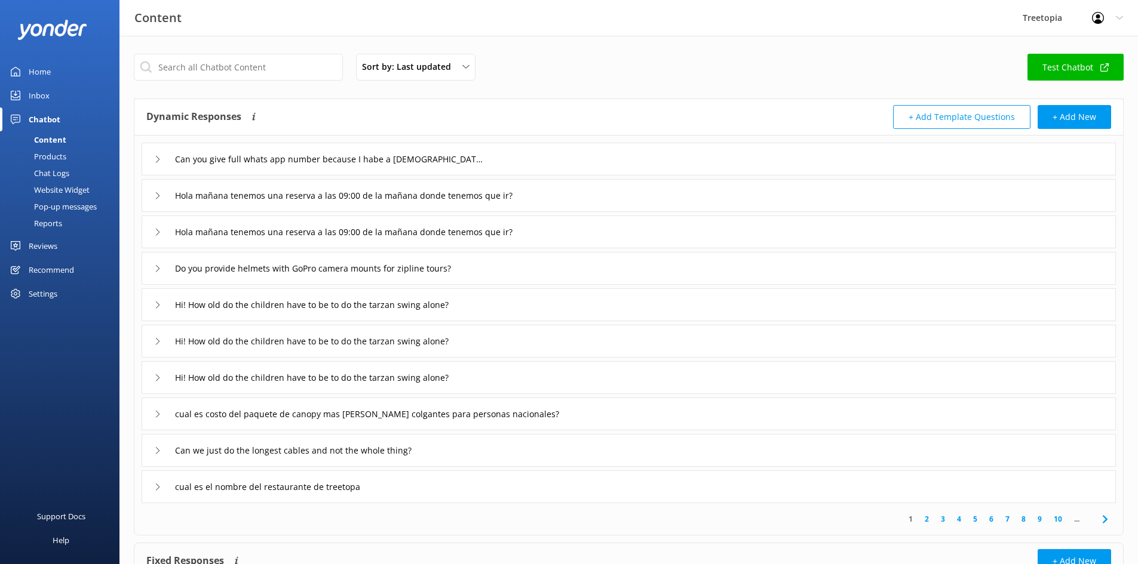  What do you see at coordinates (1007, 519) in the screenshot?
I see `a: 7` at bounding box center [1007, 519].